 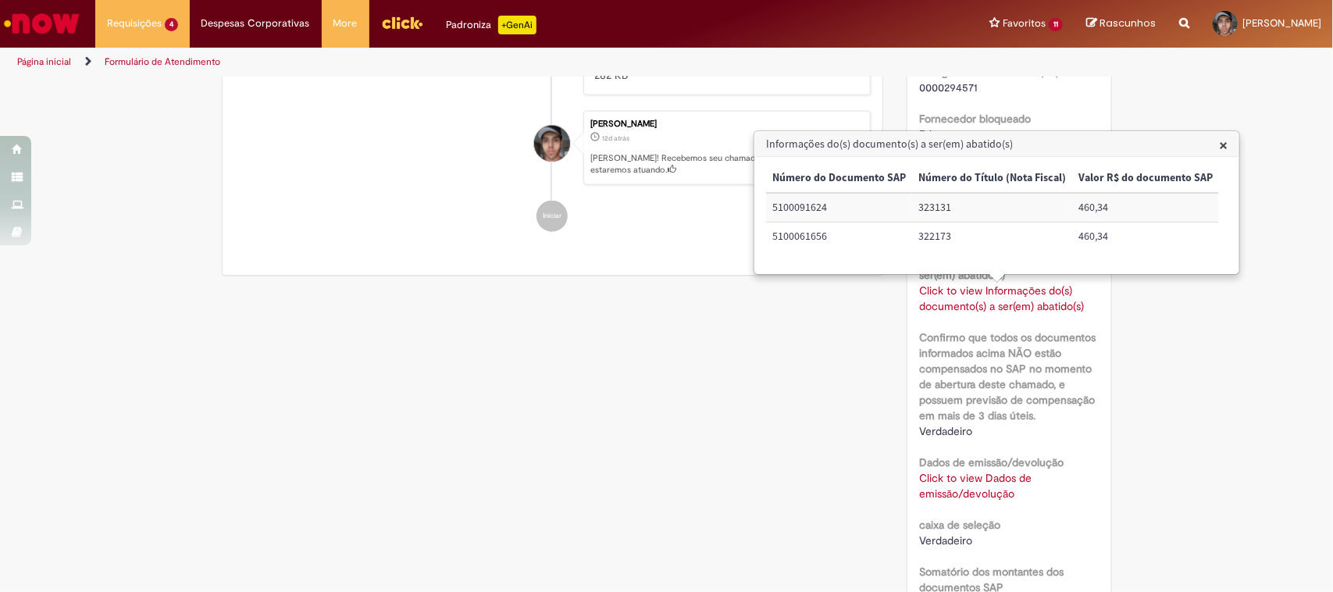 What do you see at coordinates (839, 207) in the screenshot?
I see `td: Número do Documento SAP: 5100091624` at bounding box center [839, 207].